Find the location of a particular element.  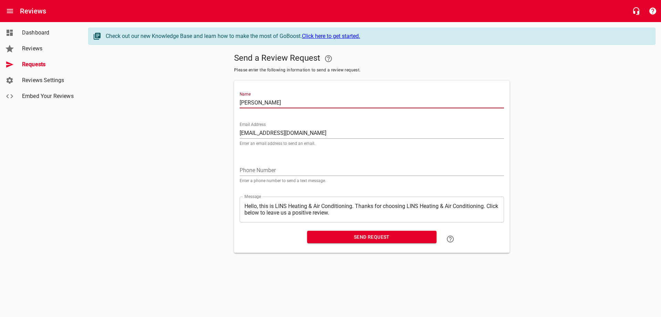

button: Support Portal is located at coordinates (653, 11).